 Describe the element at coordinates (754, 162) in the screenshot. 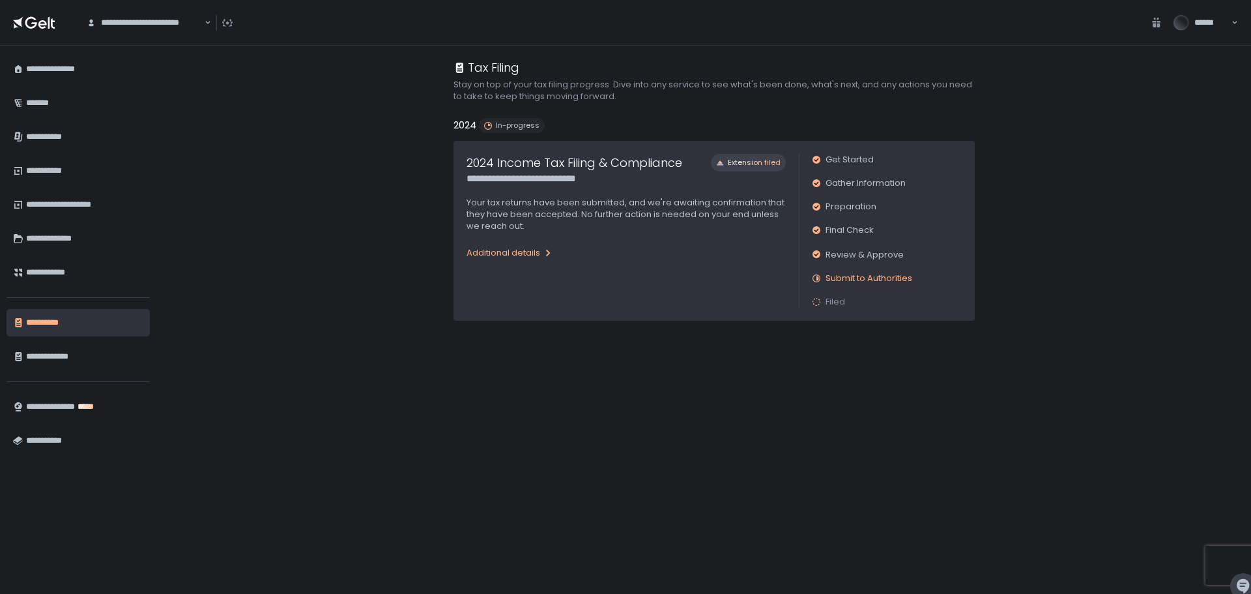

I see `span: Extension filed` at that location.